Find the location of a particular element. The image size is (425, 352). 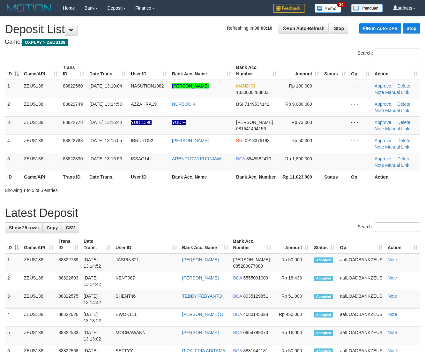

span: Copy 5555091009 to clipboard is located at coordinates (256, 278).